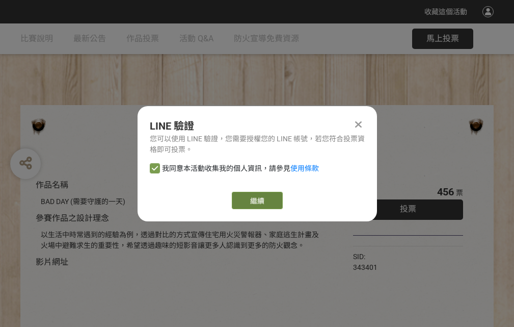 This screenshot has height=327, width=514. Describe the element at coordinates (72, 218) in the screenshot. I see `span: 參賽作品之設計理念` at that location.